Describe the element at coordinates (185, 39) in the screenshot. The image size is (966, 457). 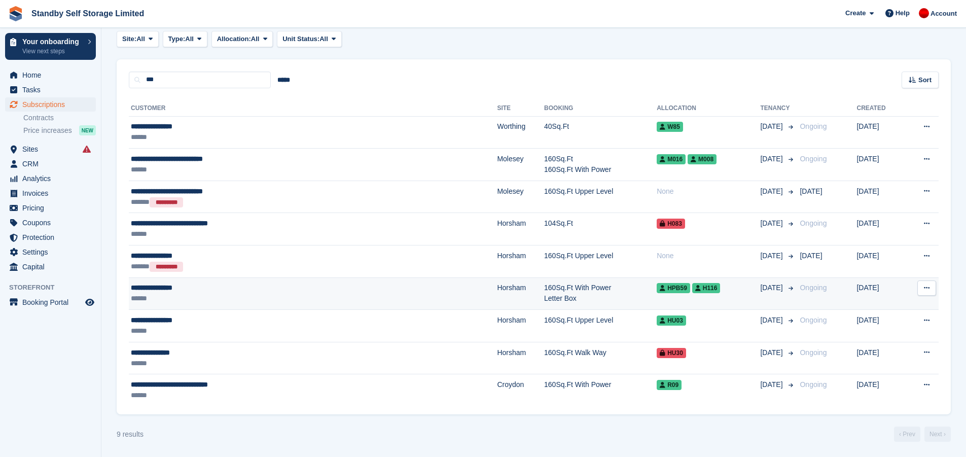
I see `button: Type: All` at that location.